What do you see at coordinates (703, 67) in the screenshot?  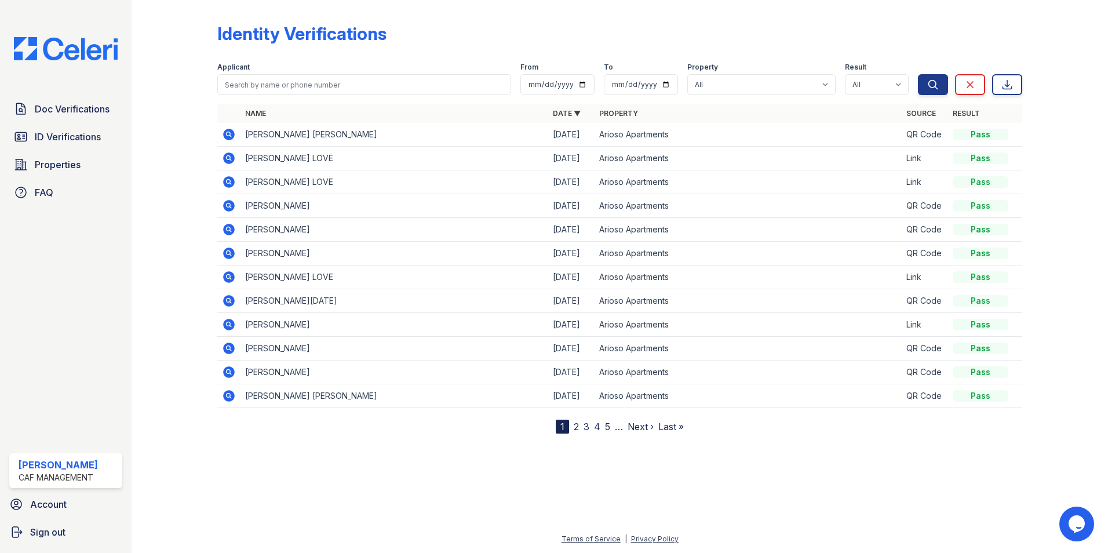 I see `label: Property` at bounding box center [703, 67].